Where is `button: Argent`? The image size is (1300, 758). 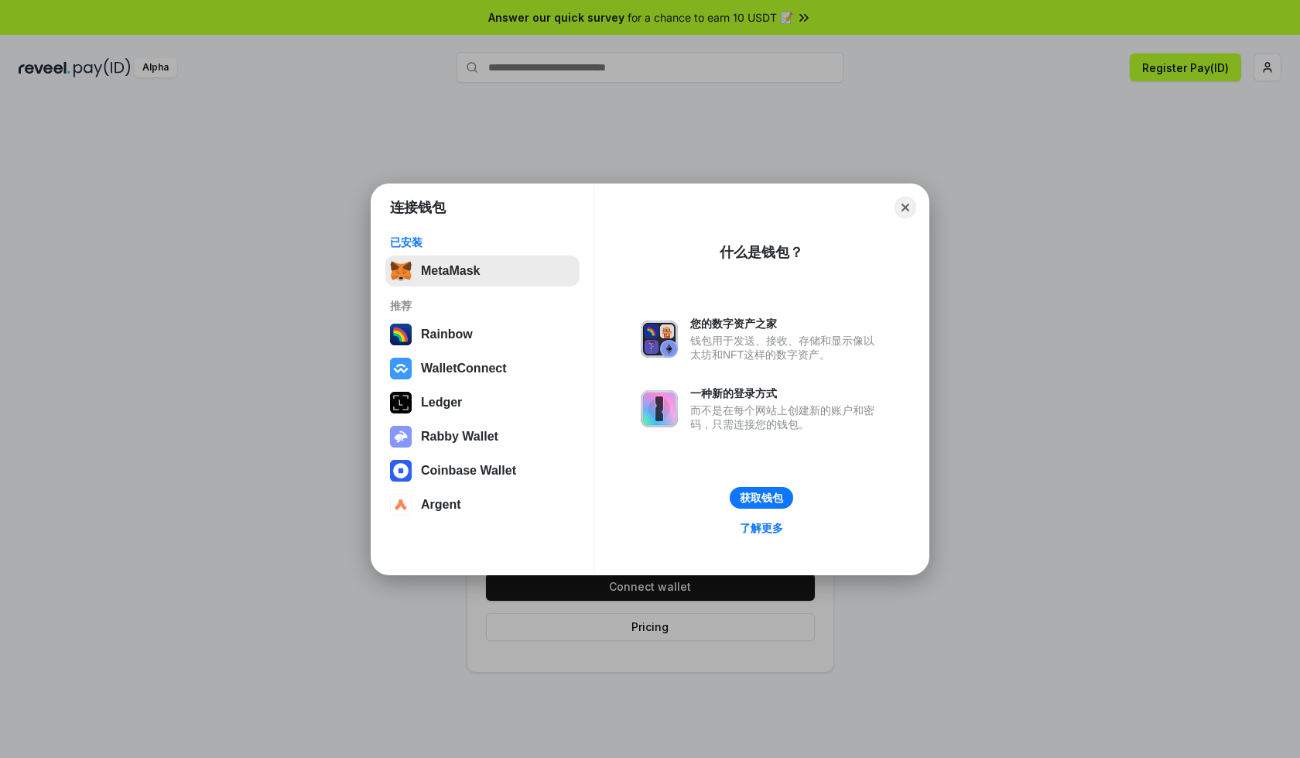
button: Argent is located at coordinates (482, 505).